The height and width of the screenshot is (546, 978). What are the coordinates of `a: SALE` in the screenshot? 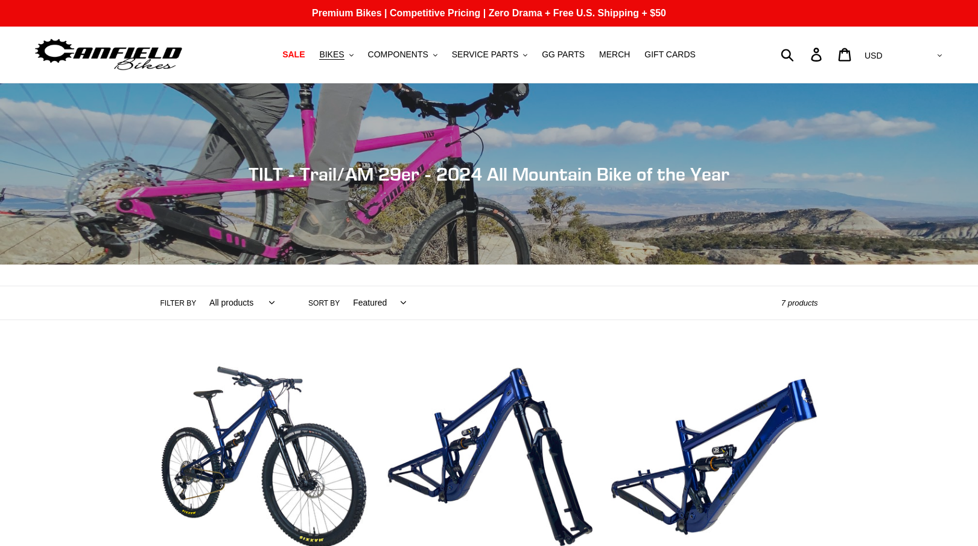 It's located at (293, 54).